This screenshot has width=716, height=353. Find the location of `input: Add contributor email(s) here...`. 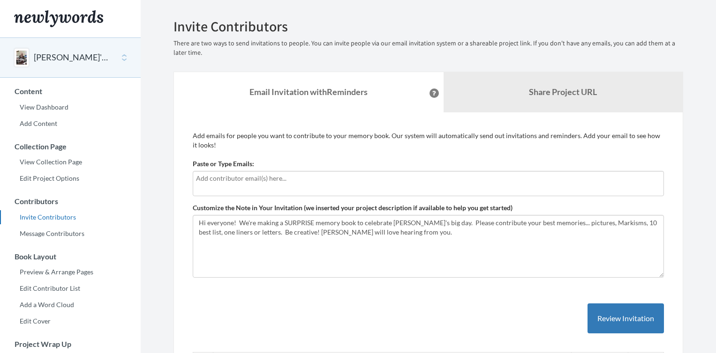

input: Add contributor email(s) here... is located at coordinates (428, 179).